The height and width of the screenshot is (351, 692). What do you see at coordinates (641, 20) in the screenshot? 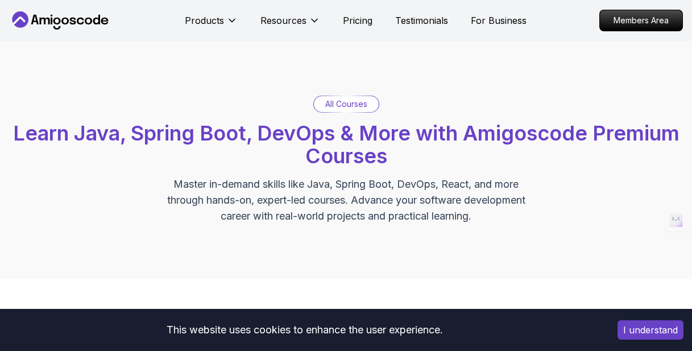
I see `a: Members Area` at bounding box center [641, 20].